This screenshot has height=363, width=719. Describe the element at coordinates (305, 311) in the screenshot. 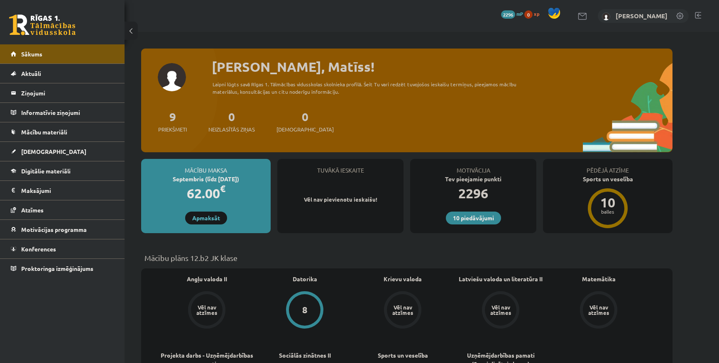

I see `a: 8` at that location.